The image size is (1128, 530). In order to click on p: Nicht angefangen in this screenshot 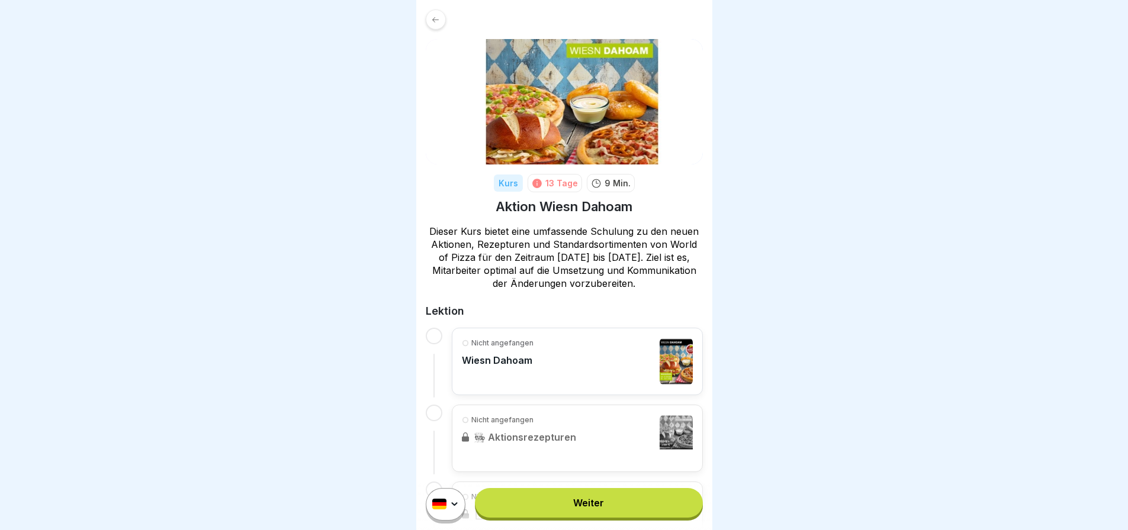, I will do `click(502, 343)`.